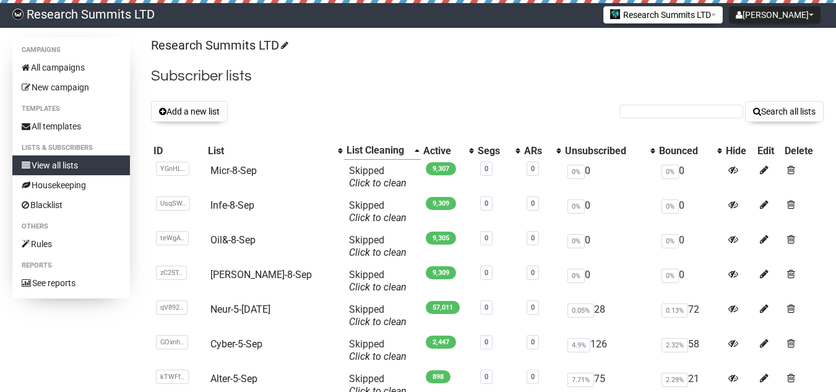 The width and height of the screenshot is (836, 392). What do you see at coordinates (382, 150) in the screenshot?
I see `th: List Cleaning: Ascending sort applied, activate to apply a descending sort` at bounding box center [382, 150].